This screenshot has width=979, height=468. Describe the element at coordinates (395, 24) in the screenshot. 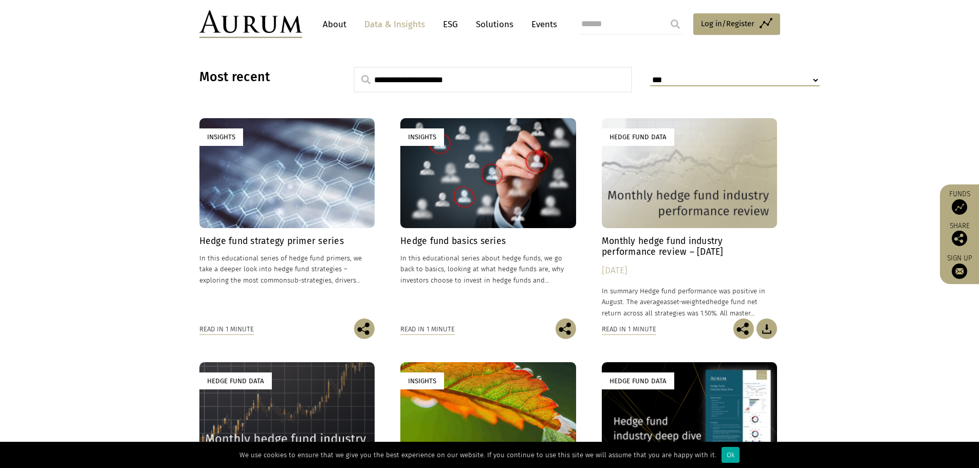

I see `a: Data & Insights` at that location.